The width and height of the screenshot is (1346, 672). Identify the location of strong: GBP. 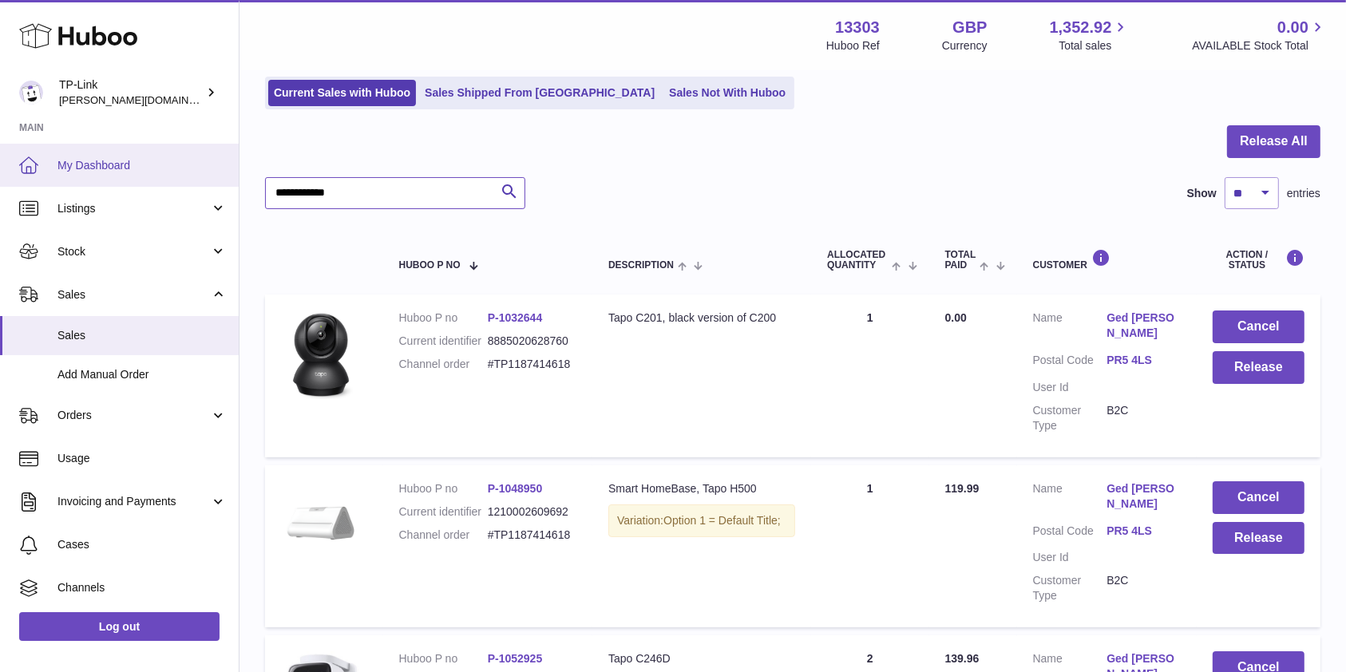
(969, 27).